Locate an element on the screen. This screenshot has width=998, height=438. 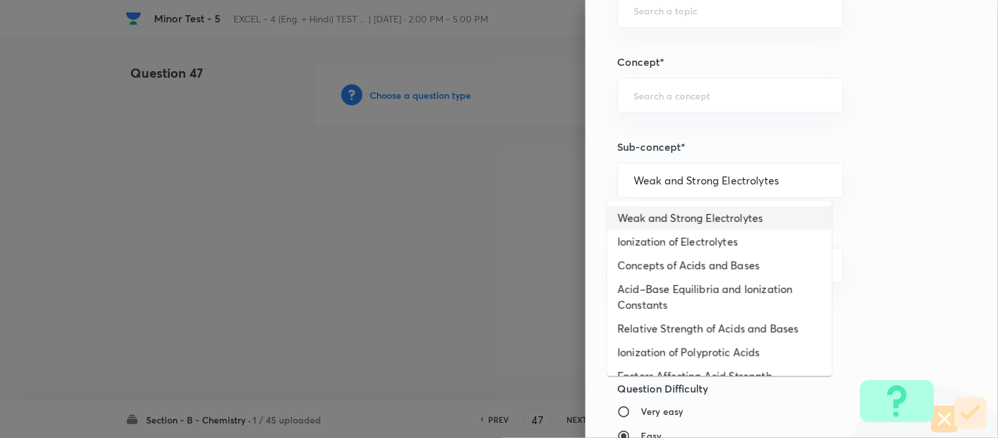
h5: Concept* is located at coordinates (770, 62).